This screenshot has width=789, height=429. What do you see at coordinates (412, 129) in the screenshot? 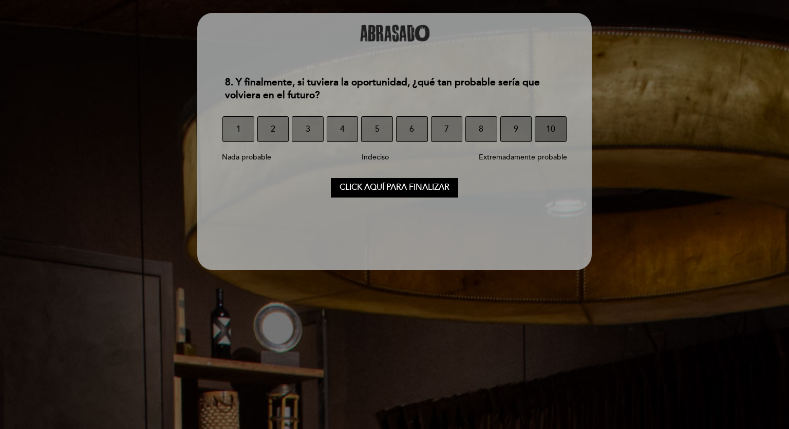
I see `span: 6` at bounding box center [412, 129].